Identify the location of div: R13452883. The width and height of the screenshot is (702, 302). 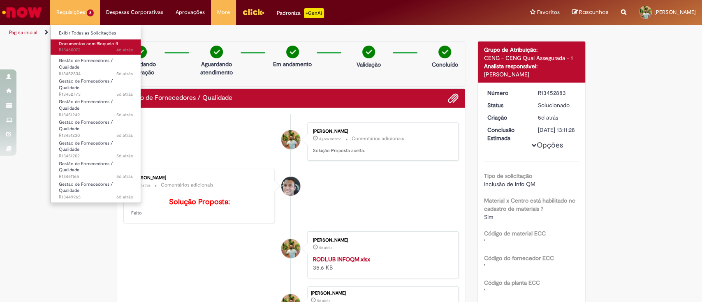
(557, 93).